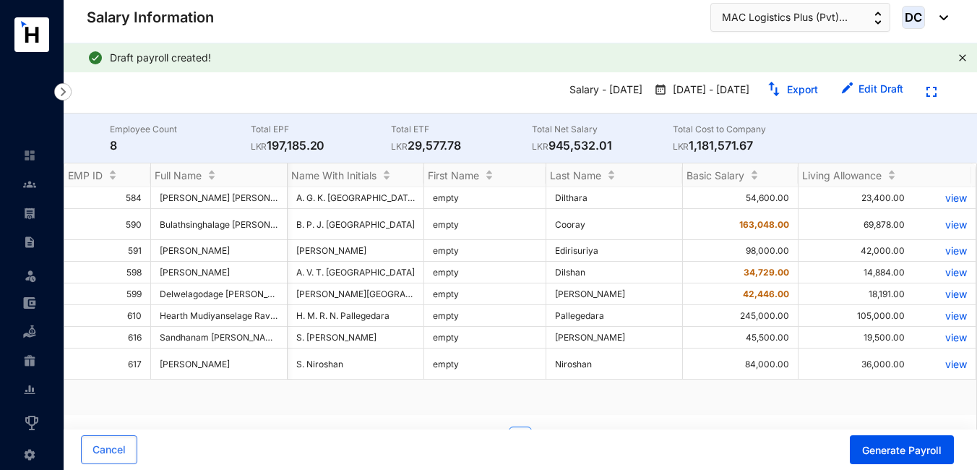 Image resolution: width=977 pixels, height=470 pixels. Describe the element at coordinates (549, 438) in the screenshot. I see `button: right` at that location.